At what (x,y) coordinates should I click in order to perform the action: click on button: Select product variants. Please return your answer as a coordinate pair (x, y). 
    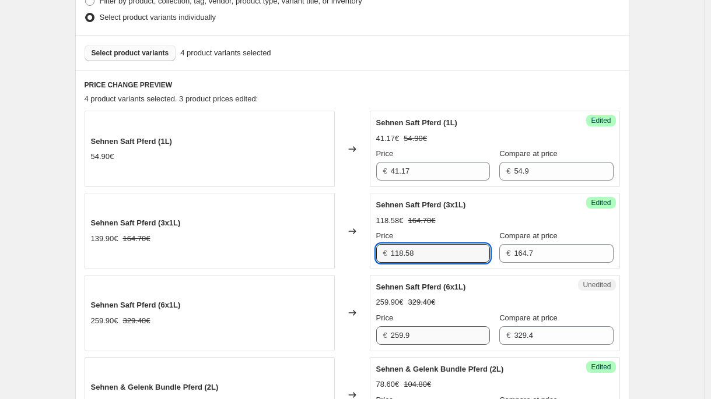
    Looking at the image, I should click on (130, 53).